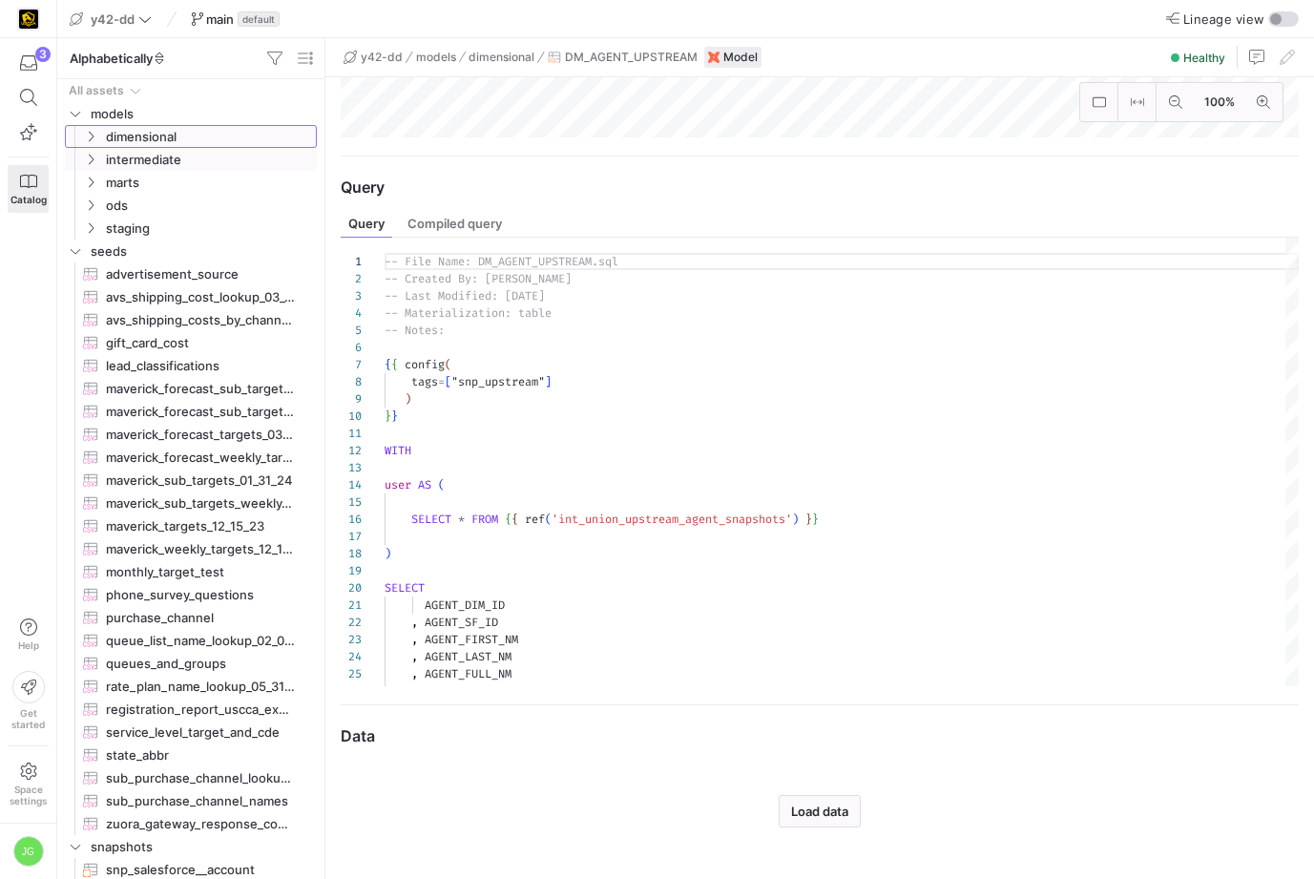 The height and width of the screenshot is (879, 1314). I want to click on div: 17, so click(351, 536).